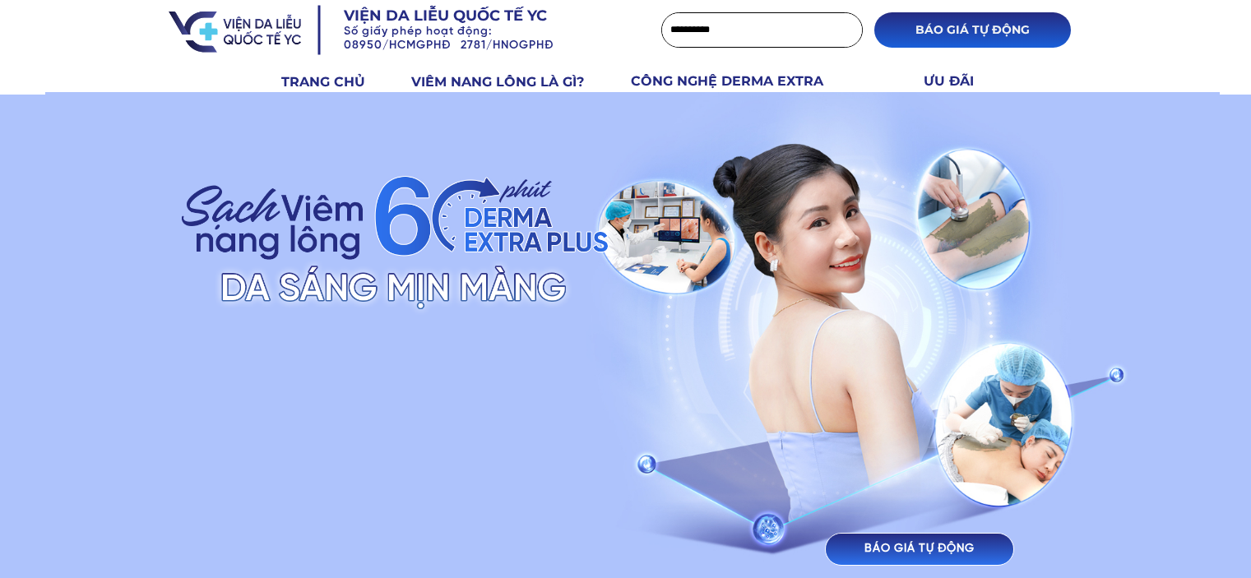 This screenshot has width=1251, height=578. What do you see at coordinates (958, 81) in the screenshot?
I see `h3: ƯU ĐÃI` at bounding box center [958, 81].